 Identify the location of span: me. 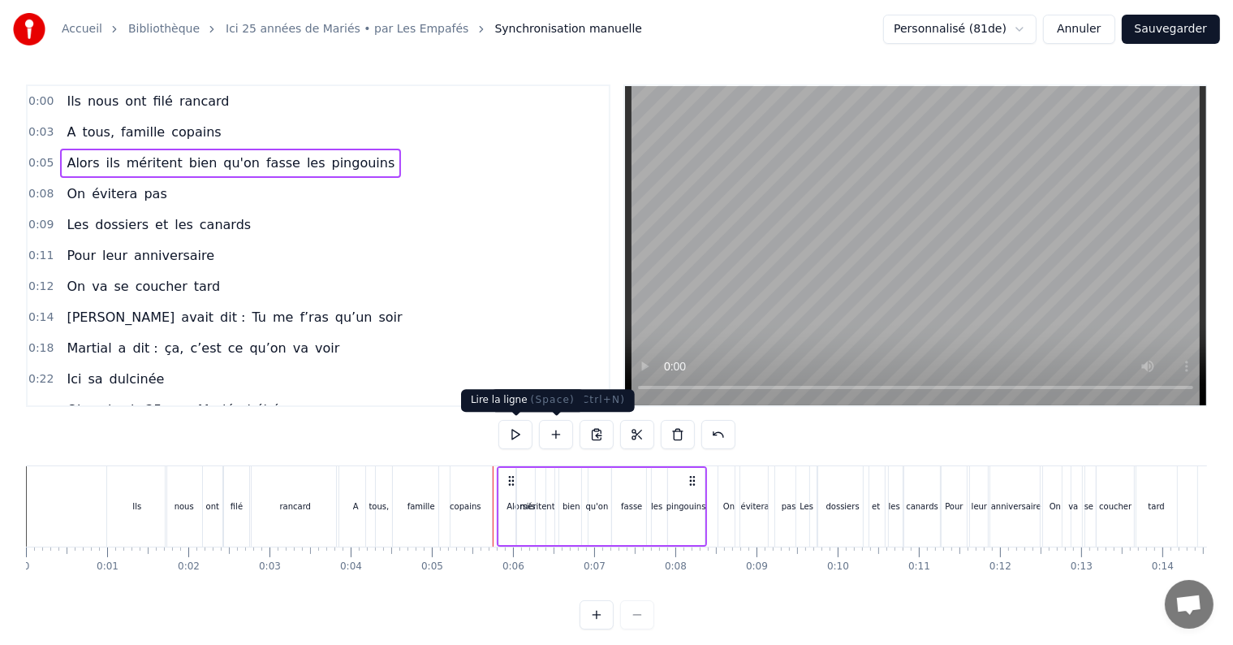
(283, 317).